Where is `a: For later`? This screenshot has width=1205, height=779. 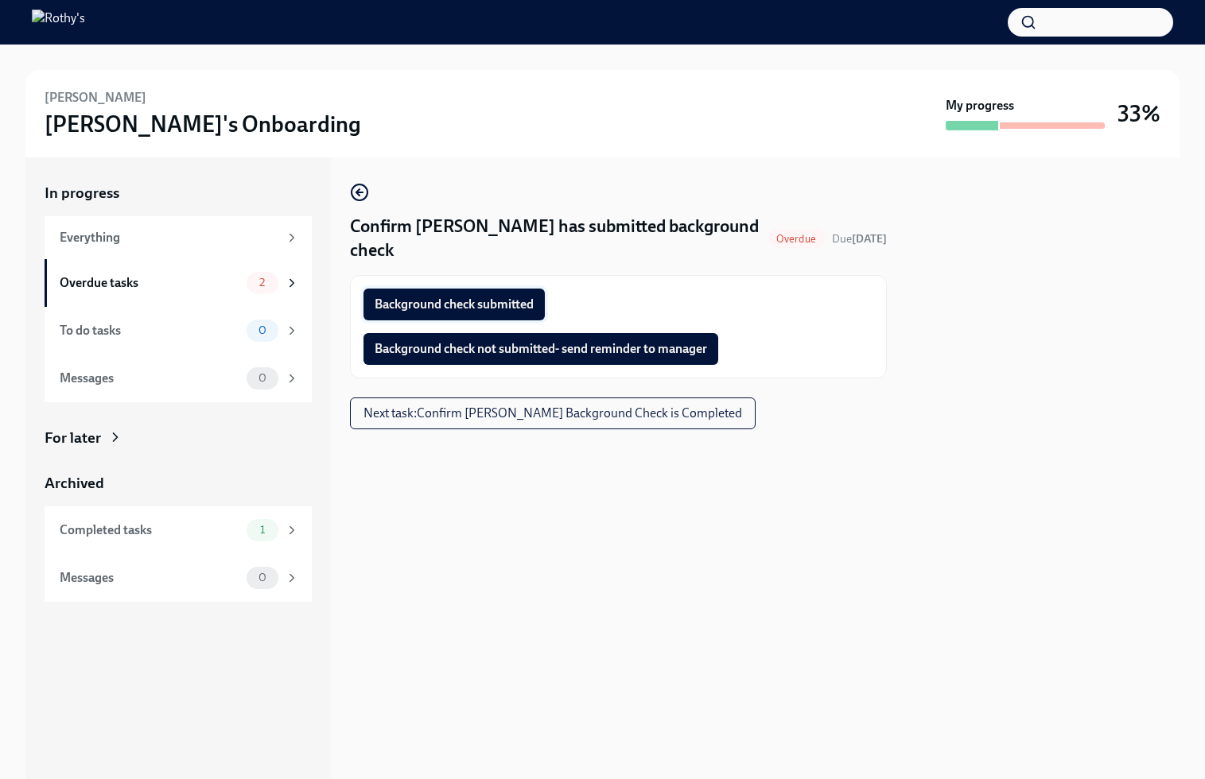 a: For later is located at coordinates (178, 438).